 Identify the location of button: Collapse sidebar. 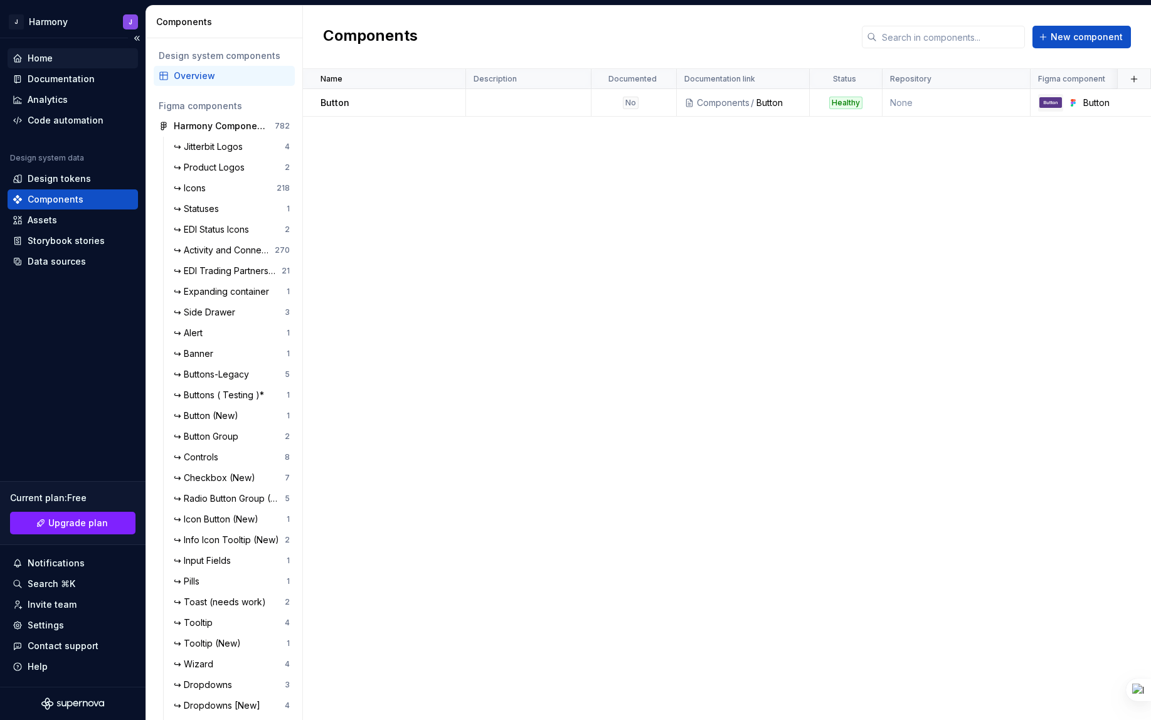
(137, 38).